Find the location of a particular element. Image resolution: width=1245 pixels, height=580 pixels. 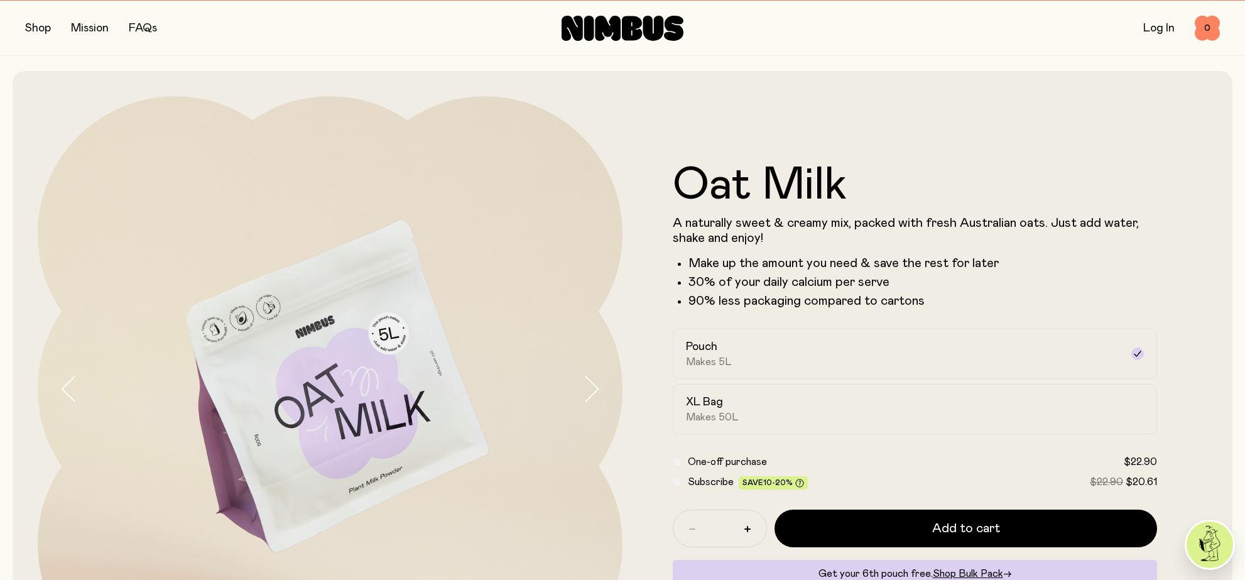

span: One-off purchase is located at coordinates (727, 462).